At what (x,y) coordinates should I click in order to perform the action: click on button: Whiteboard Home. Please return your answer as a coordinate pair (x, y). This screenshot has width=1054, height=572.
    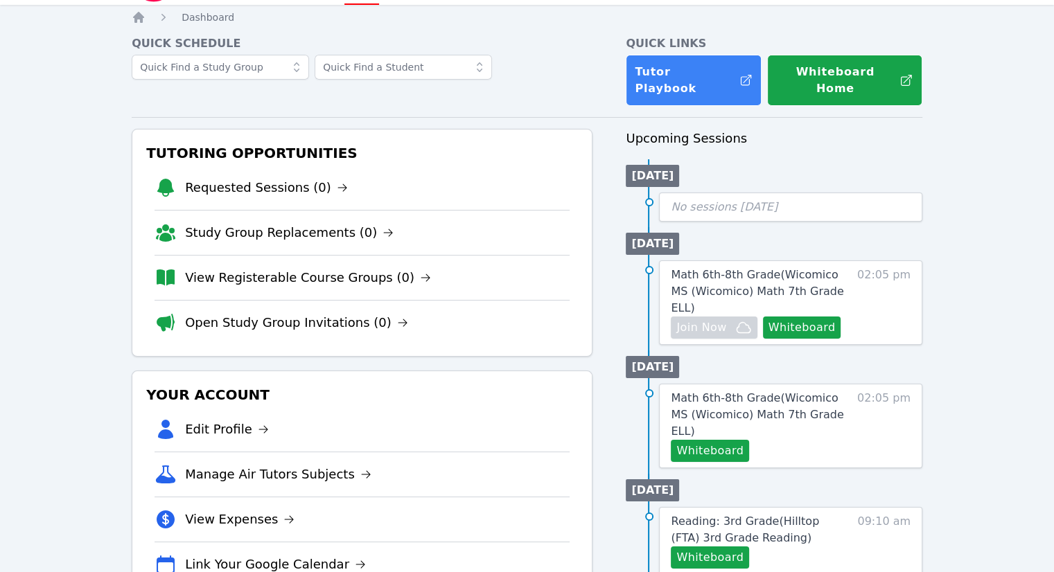
    Looking at the image, I should click on (845, 80).